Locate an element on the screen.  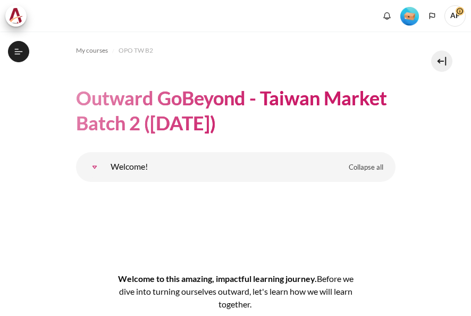
a: Level #1 is located at coordinates (409, 15).